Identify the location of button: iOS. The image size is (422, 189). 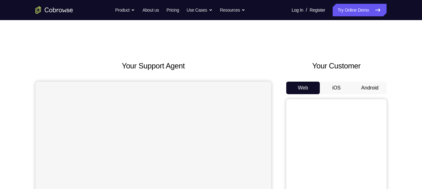
(337, 88).